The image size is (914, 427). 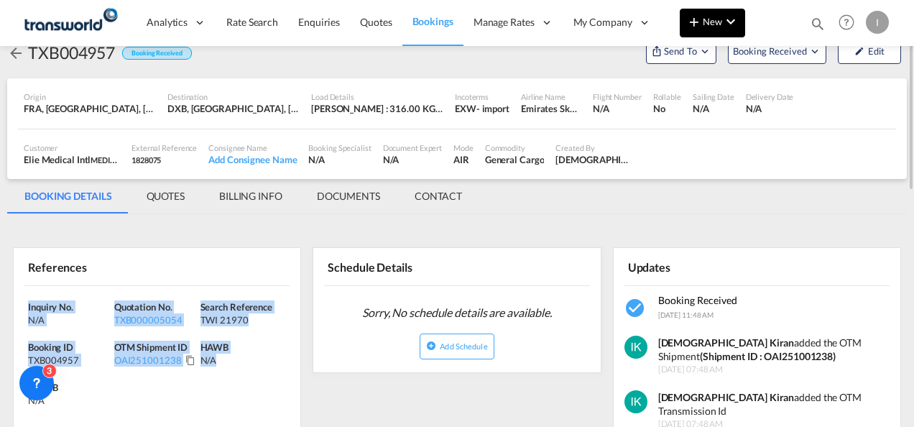 I want to click on div: Document Expert, so click(x=412, y=147).